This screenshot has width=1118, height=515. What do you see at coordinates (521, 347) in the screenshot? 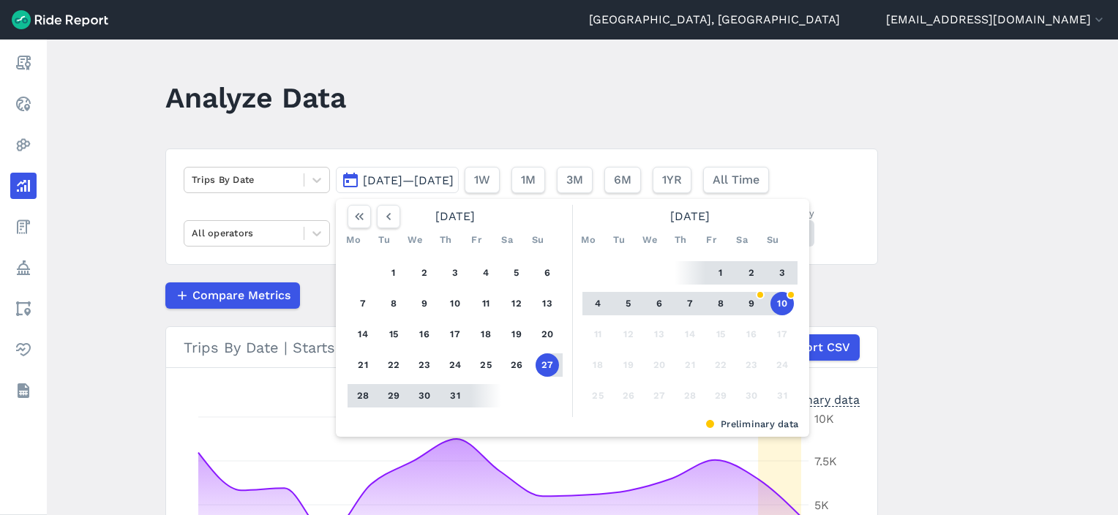
I see `div: Trips By Date | Starts` at bounding box center [521, 347].